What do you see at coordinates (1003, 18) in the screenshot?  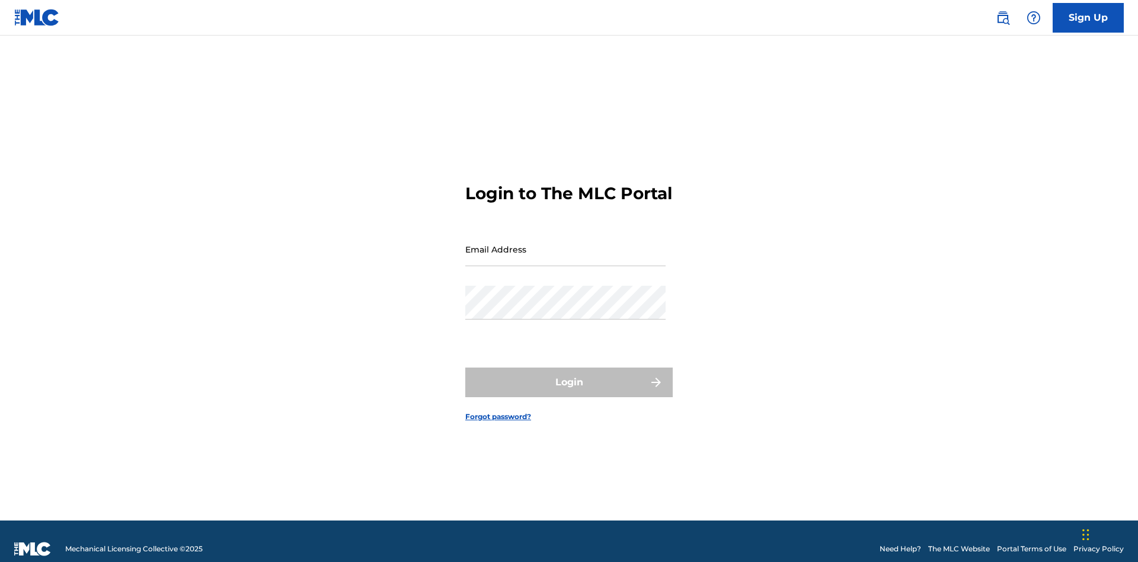 I see `a: Public Search` at bounding box center [1003, 18].